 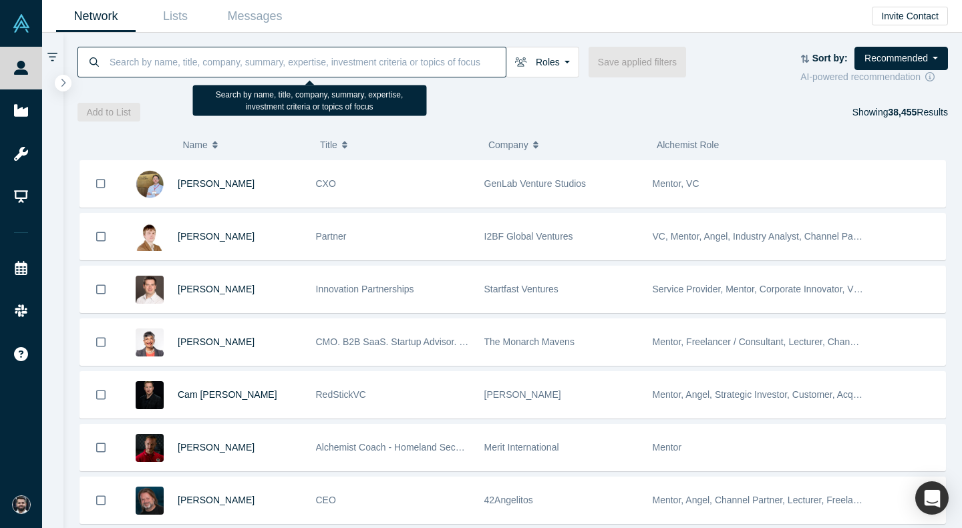 I want to click on span: The Monarch Mavens, so click(x=529, y=342).